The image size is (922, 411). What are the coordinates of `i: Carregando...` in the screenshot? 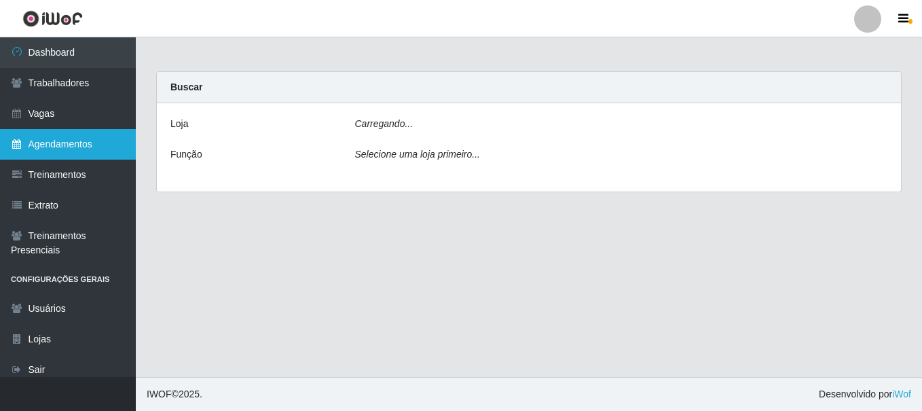 It's located at (384, 124).